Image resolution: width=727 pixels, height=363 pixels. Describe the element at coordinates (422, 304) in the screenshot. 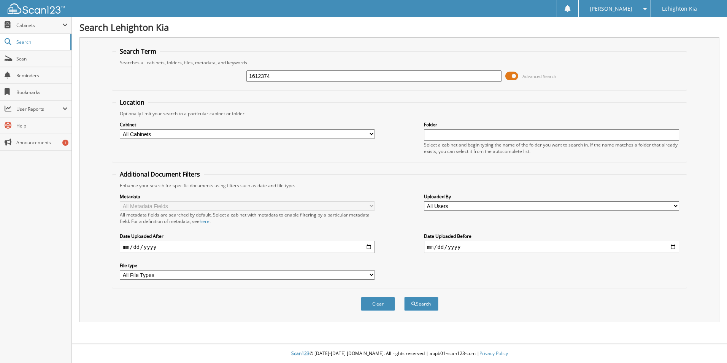

I see `button: Search` at that location.